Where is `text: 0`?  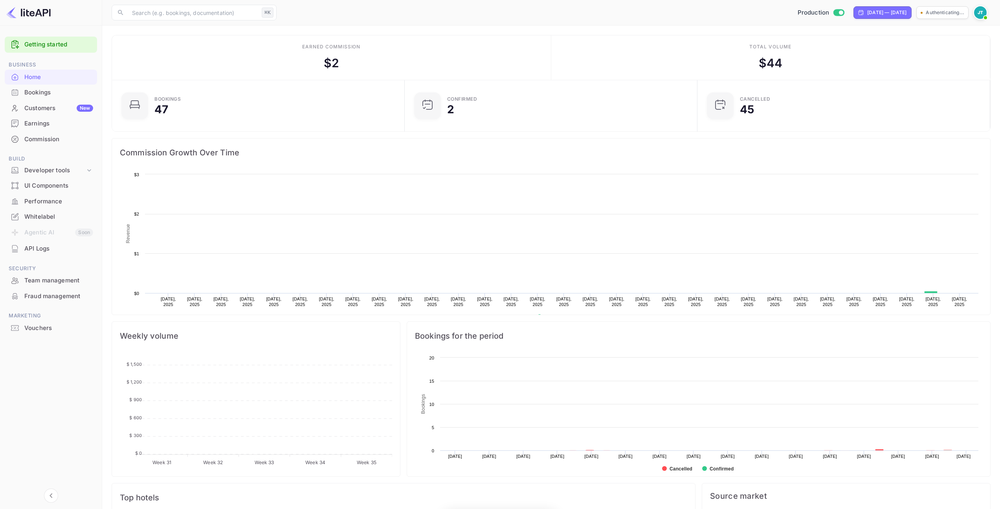
text: 0 is located at coordinates (433, 451).